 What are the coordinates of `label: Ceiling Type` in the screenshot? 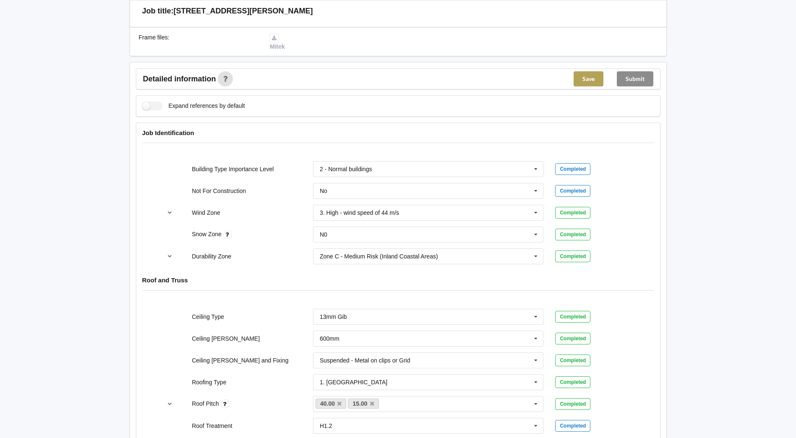 It's located at (208, 317).